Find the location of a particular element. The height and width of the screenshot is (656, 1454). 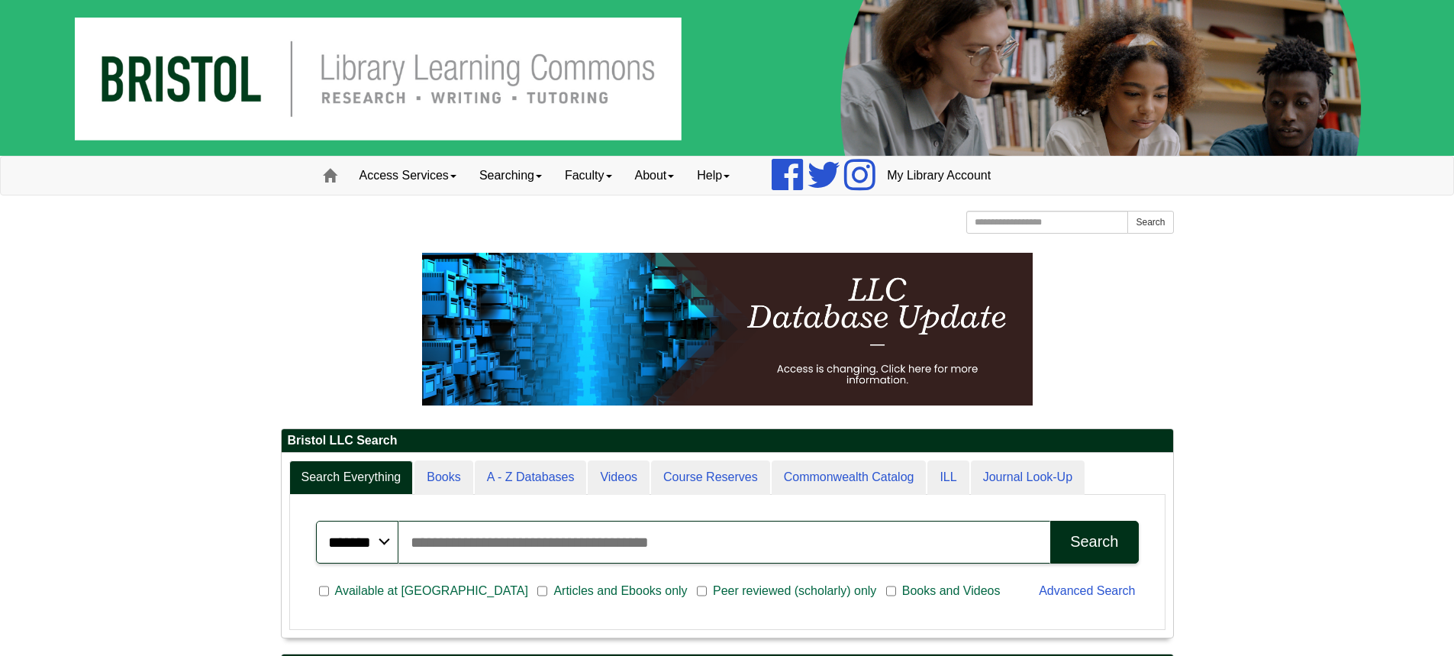

a: Searching is located at coordinates (511, 176).